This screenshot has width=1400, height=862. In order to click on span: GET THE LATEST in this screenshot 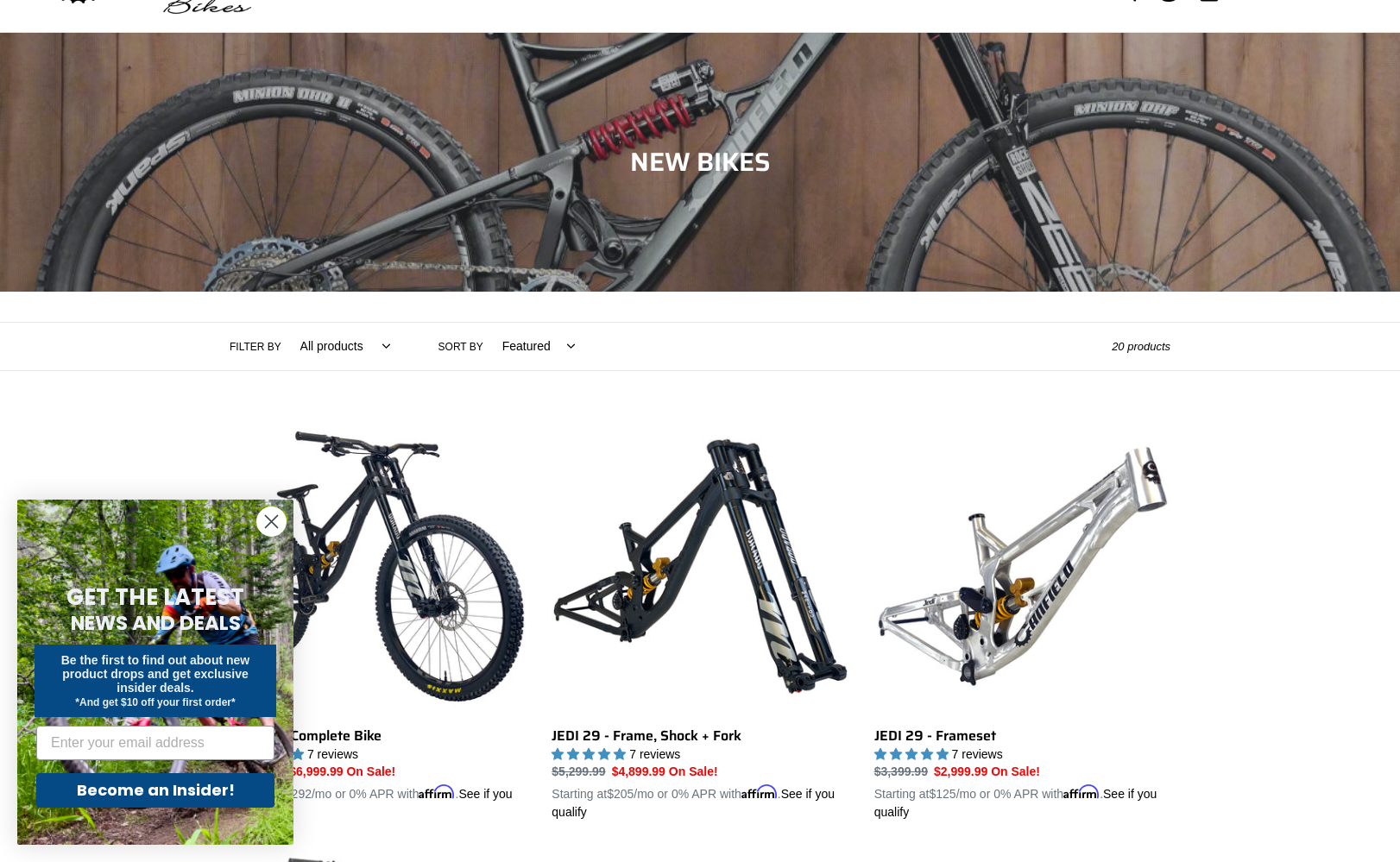, I will do `click(155, 597)`.